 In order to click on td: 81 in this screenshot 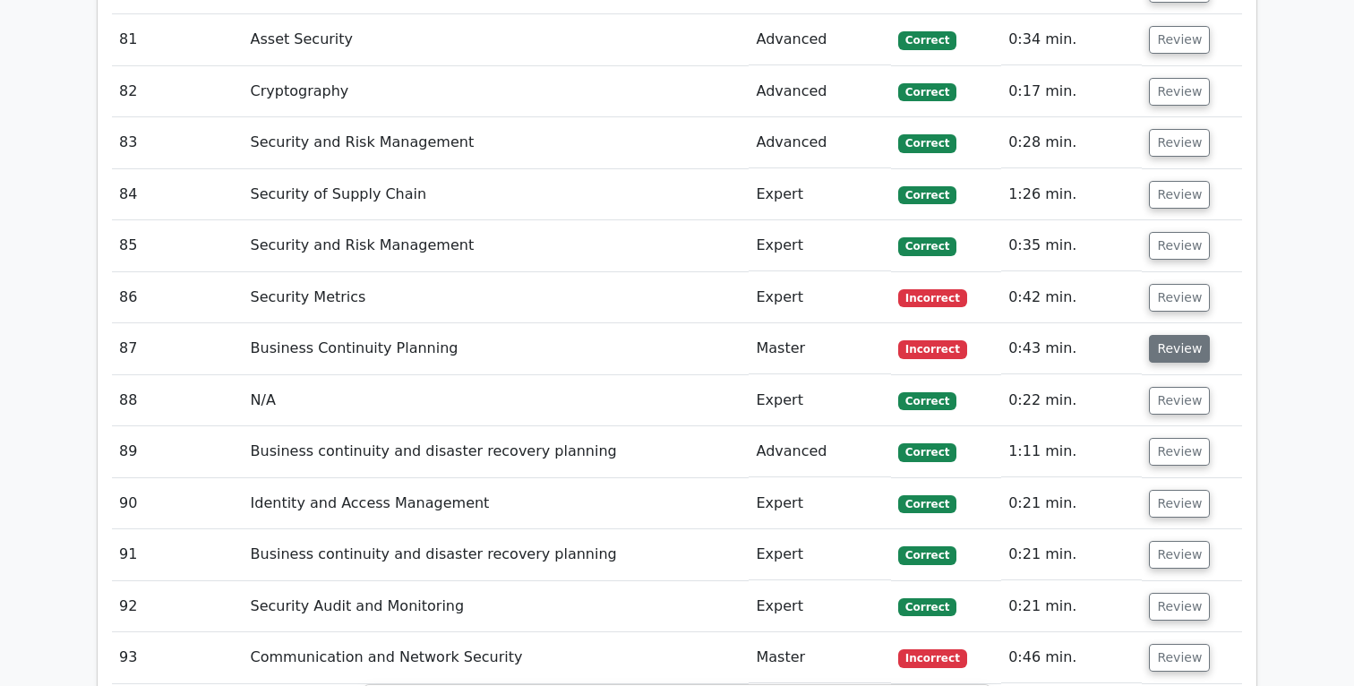, I will do `click(177, 39)`.